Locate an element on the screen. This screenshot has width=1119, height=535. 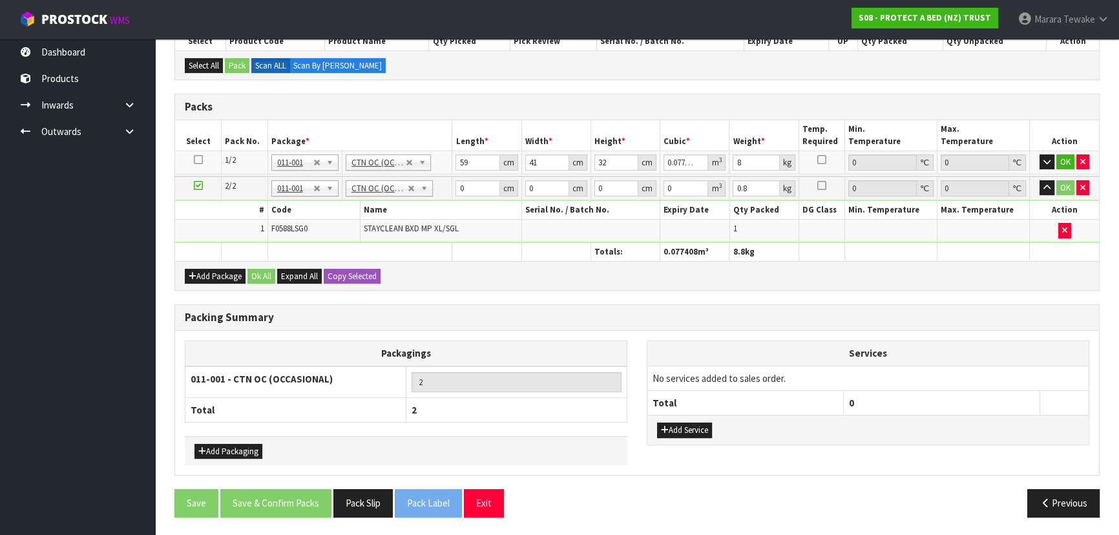
th: Weight is located at coordinates (764, 135).